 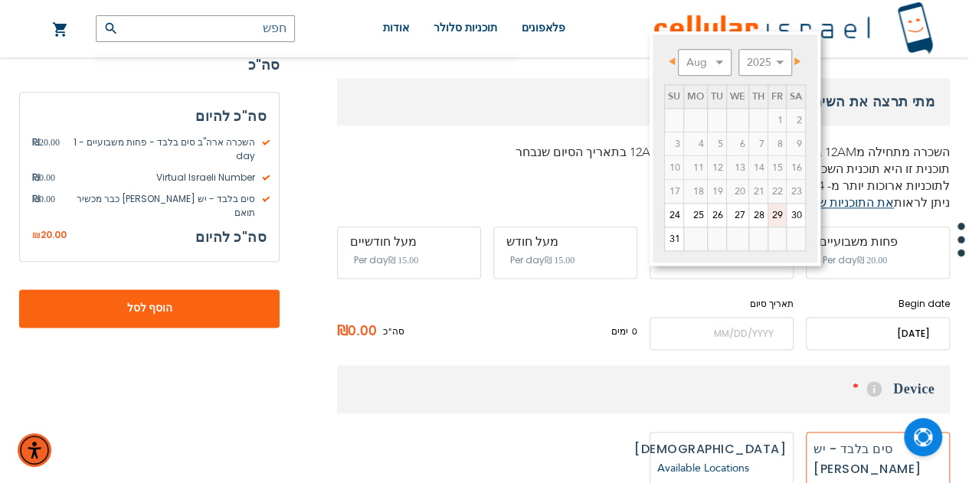 I want to click on span: Next, so click(x=797, y=61).